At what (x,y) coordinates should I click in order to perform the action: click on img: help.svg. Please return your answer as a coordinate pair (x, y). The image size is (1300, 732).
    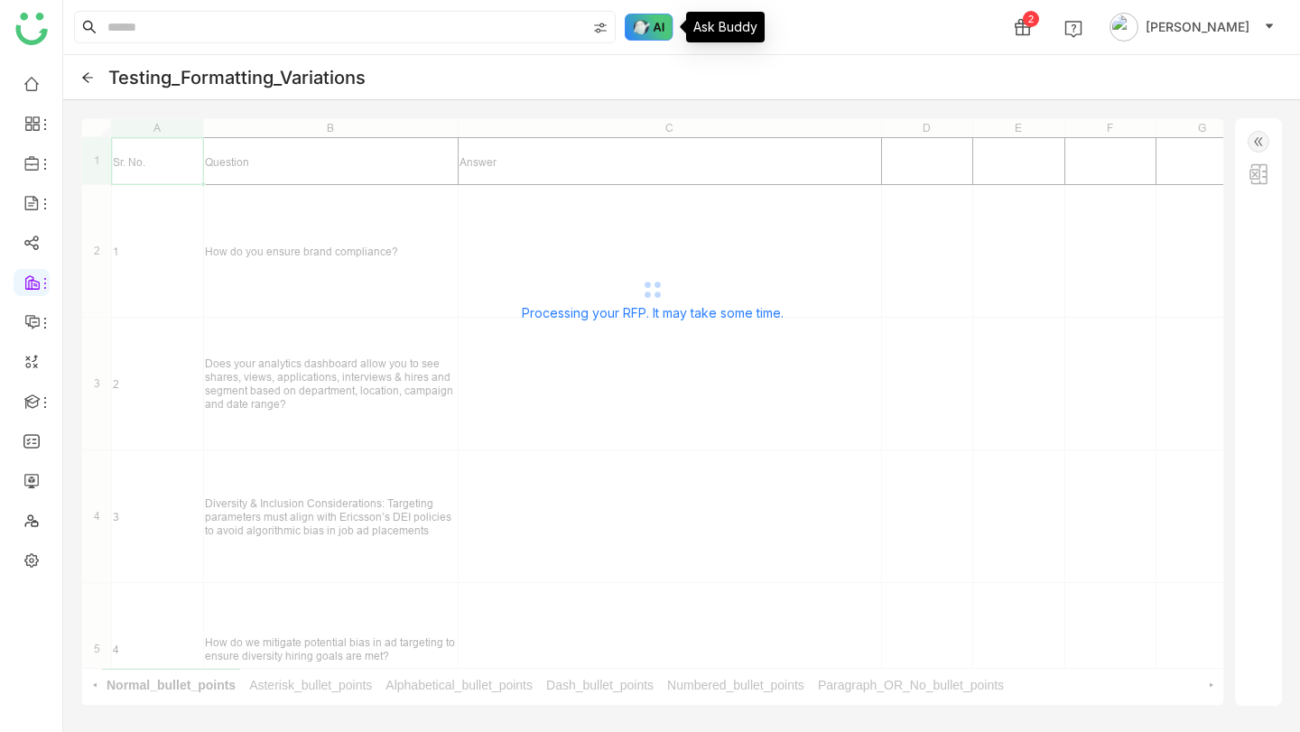
    Looking at the image, I should click on (1073, 29).